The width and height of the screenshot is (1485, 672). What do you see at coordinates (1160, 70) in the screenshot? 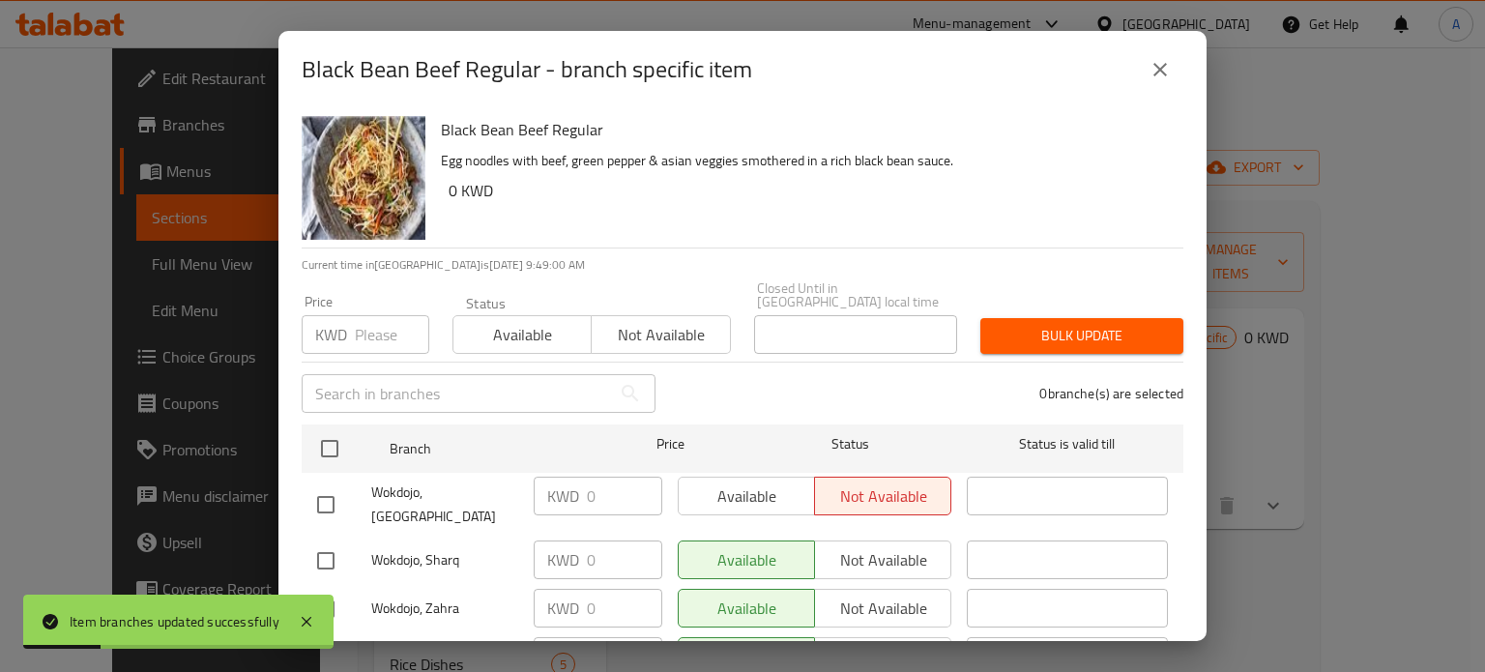
I see `button: close` at bounding box center [1160, 70].